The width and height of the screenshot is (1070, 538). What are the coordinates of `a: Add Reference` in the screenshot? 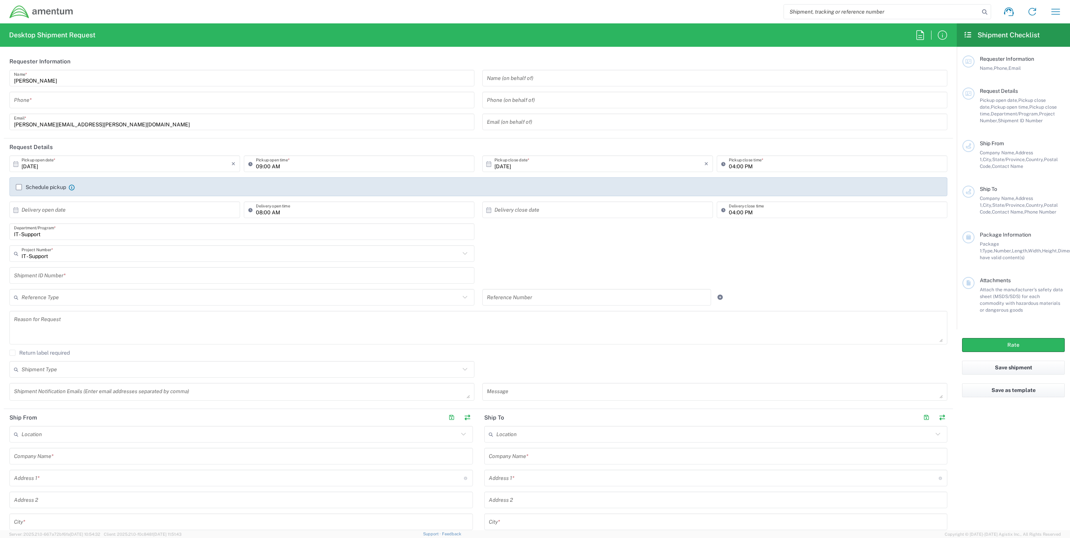 It's located at (720, 298).